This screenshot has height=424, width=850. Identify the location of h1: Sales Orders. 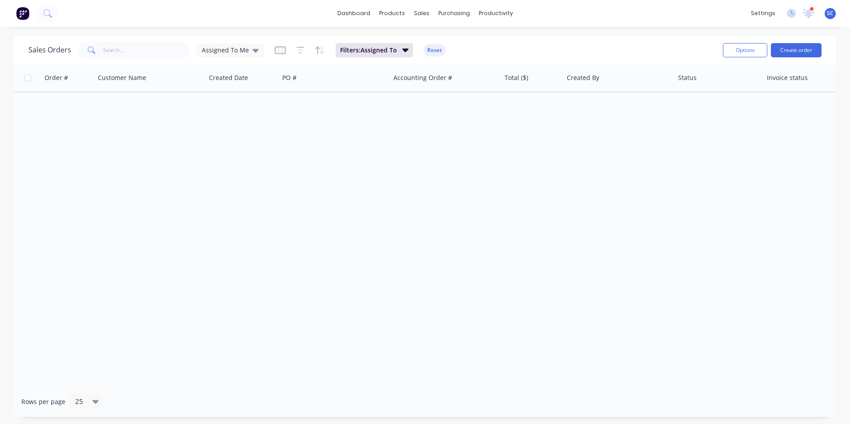
(50, 50).